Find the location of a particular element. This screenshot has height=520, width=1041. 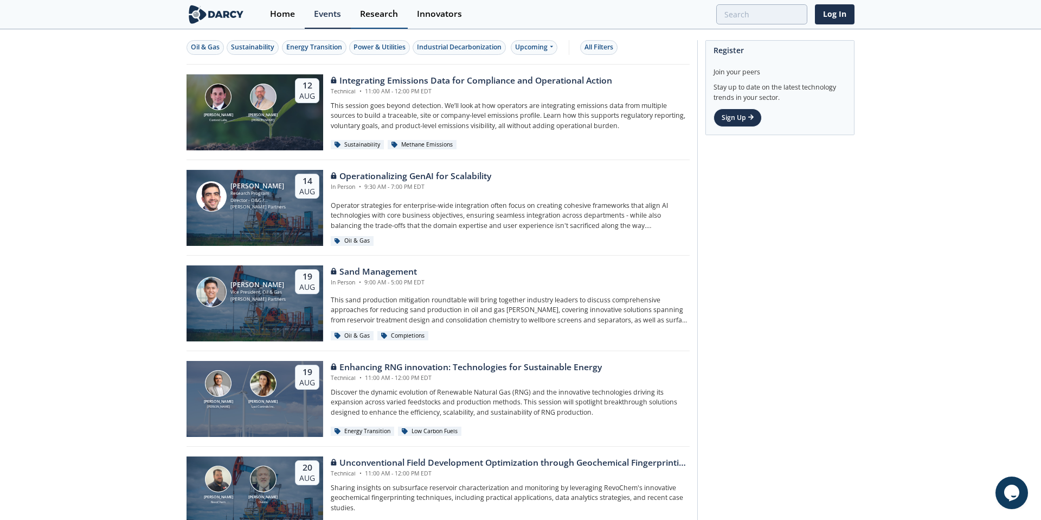

img: Mark Gebbia is located at coordinates (263, 97).